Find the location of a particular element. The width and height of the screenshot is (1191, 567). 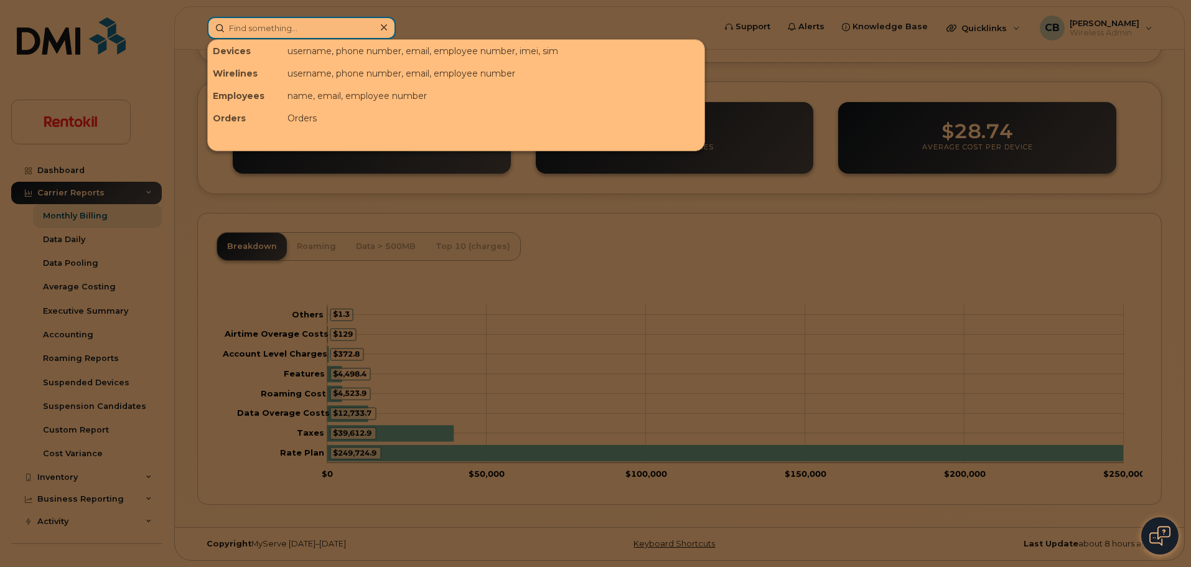

div: Employees is located at coordinates (245, 96).